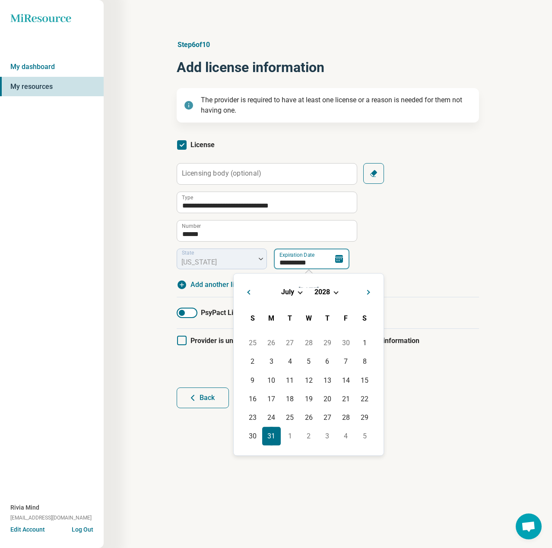 This screenshot has width=552, height=548. What do you see at coordinates (290, 362) in the screenshot?
I see `div: Choose Tuesday, July 4th, 2028` at bounding box center [290, 362].